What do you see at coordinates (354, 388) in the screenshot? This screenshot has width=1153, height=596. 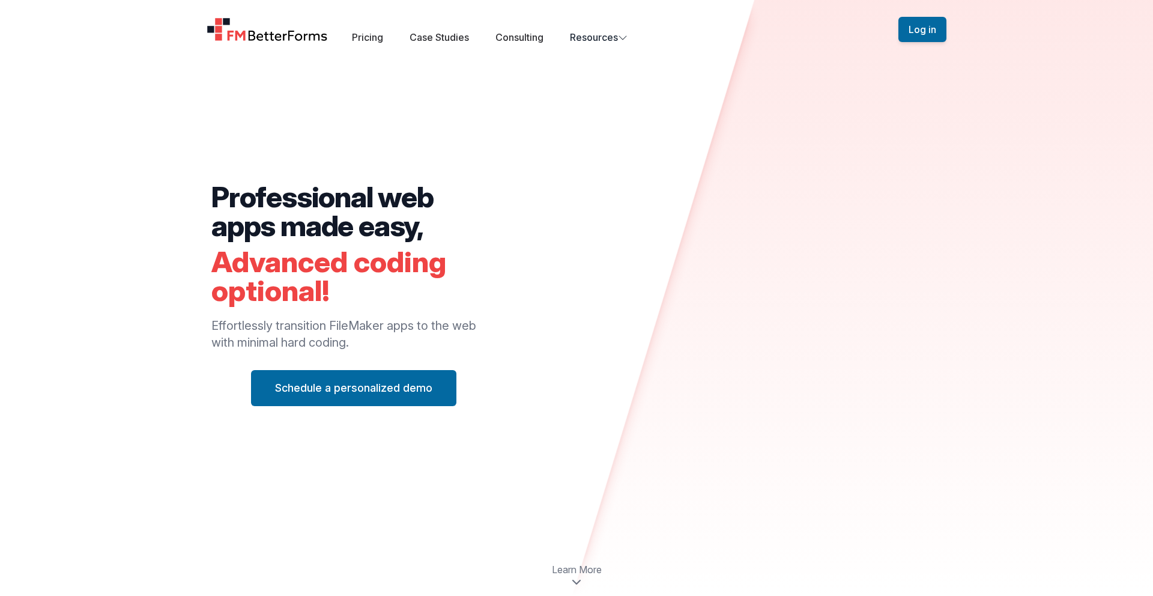 I see `button: Schedule a personalized demo` at bounding box center [354, 388].